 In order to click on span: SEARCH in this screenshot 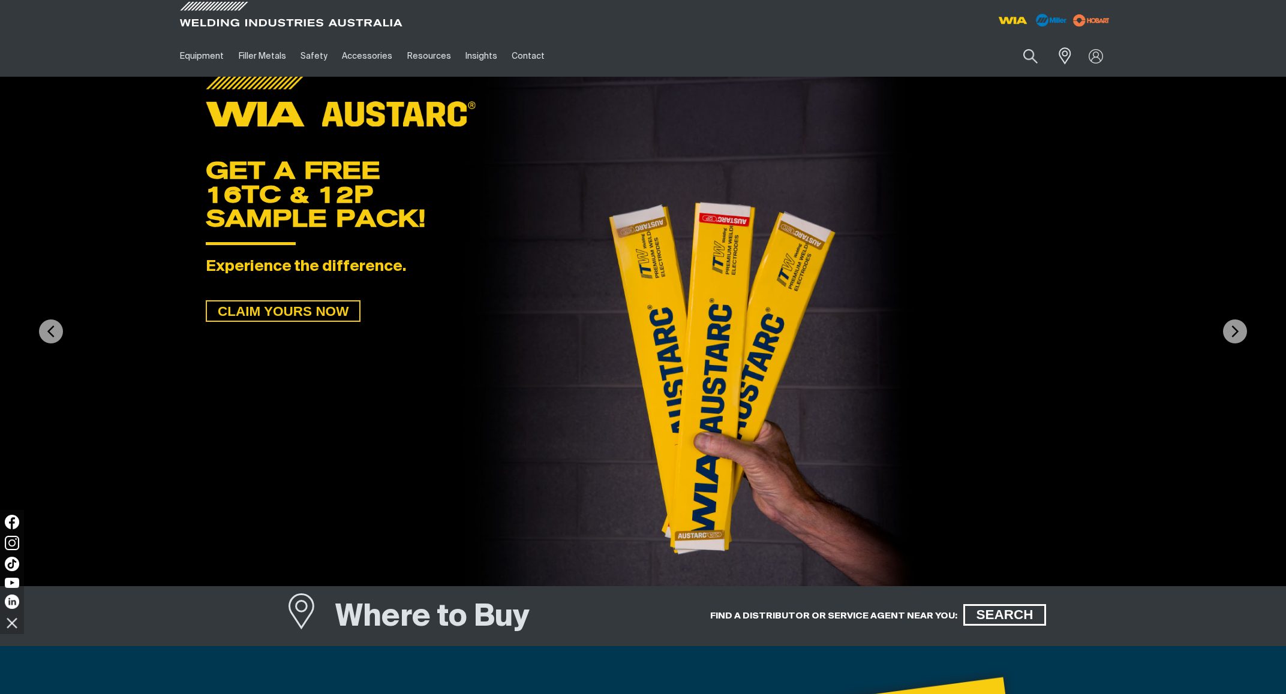, I will do `click(1004, 615)`.